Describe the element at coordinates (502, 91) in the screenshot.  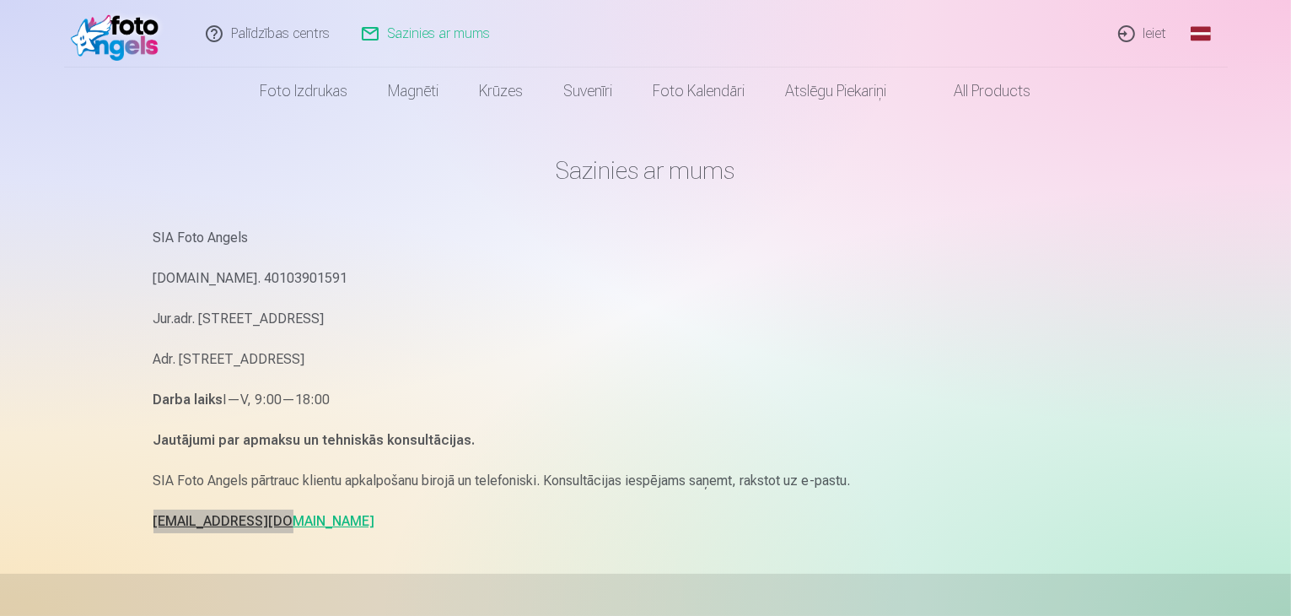
I see `a: Krūzes` at that location.